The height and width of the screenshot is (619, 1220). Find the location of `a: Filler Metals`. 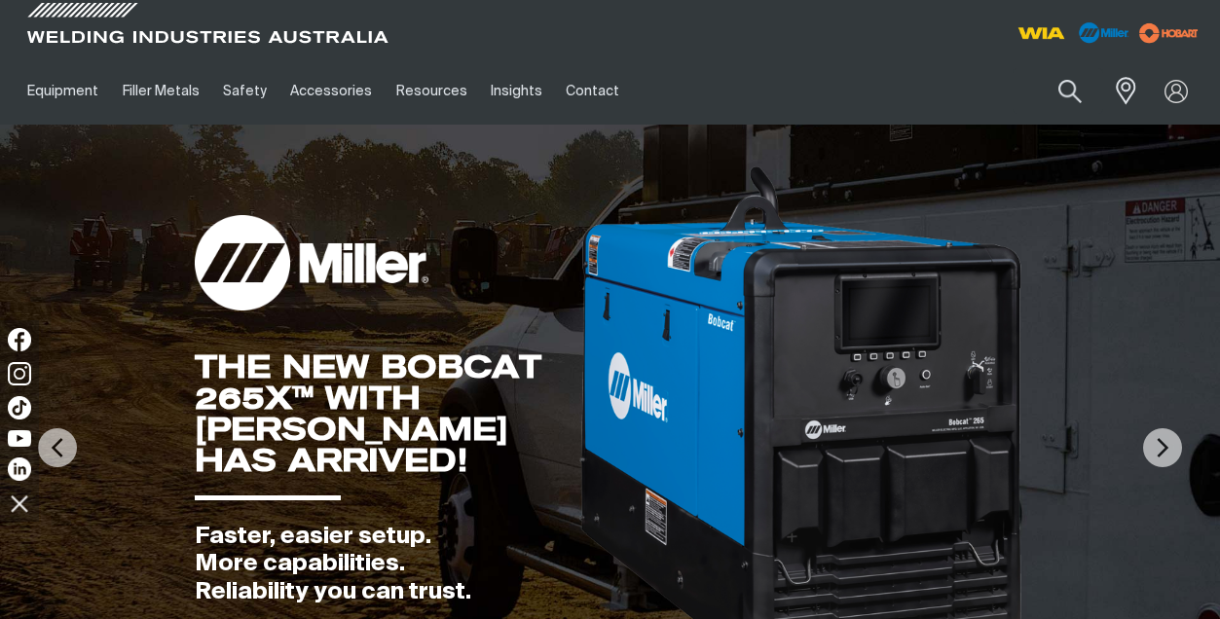

a: Filler Metals is located at coordinates (160, 91).